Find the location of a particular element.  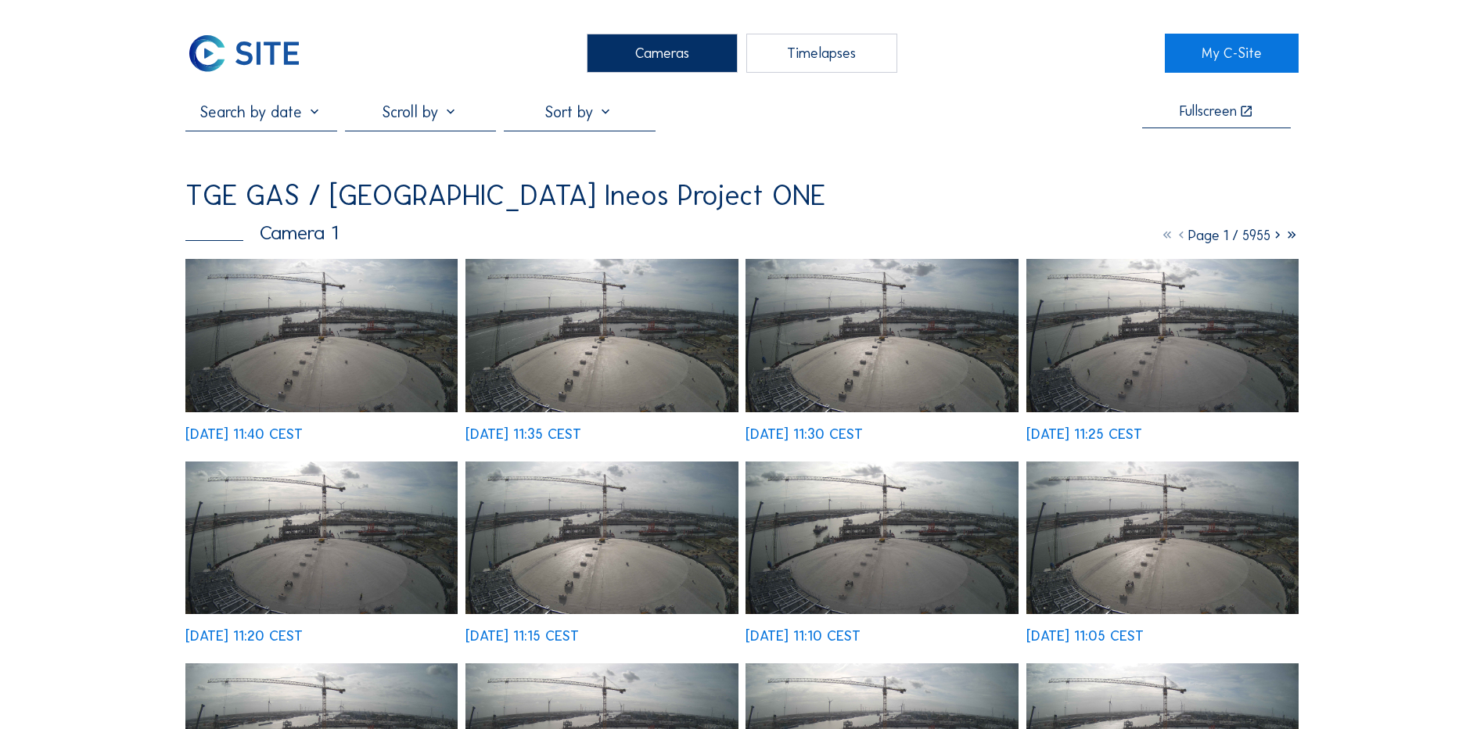

img: image_52822329 is located at coordinates (322, 336).